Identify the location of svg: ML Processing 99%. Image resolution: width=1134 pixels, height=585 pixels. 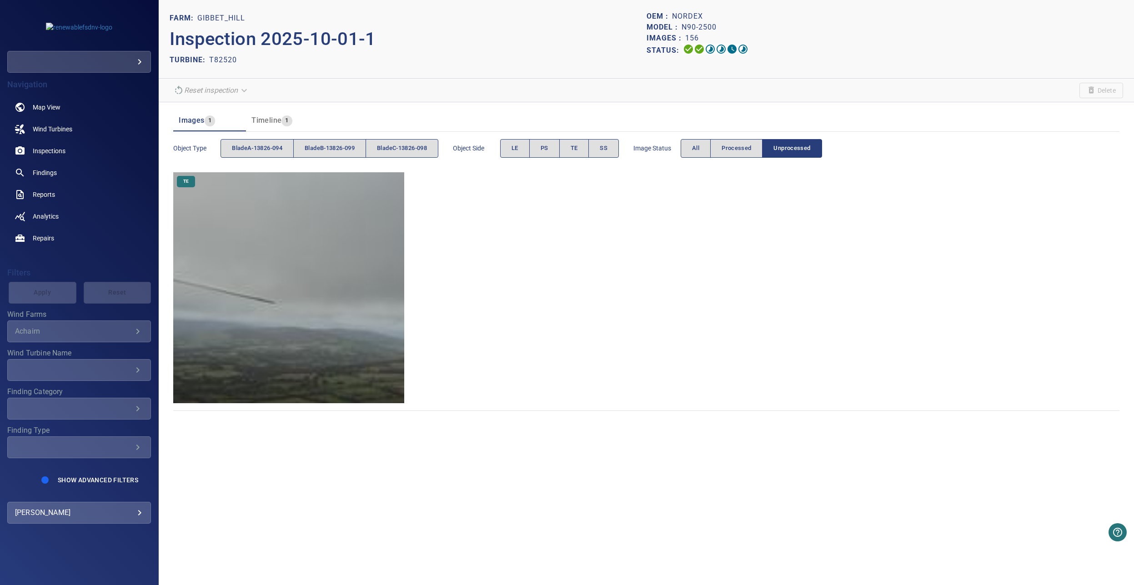
(721, 49).